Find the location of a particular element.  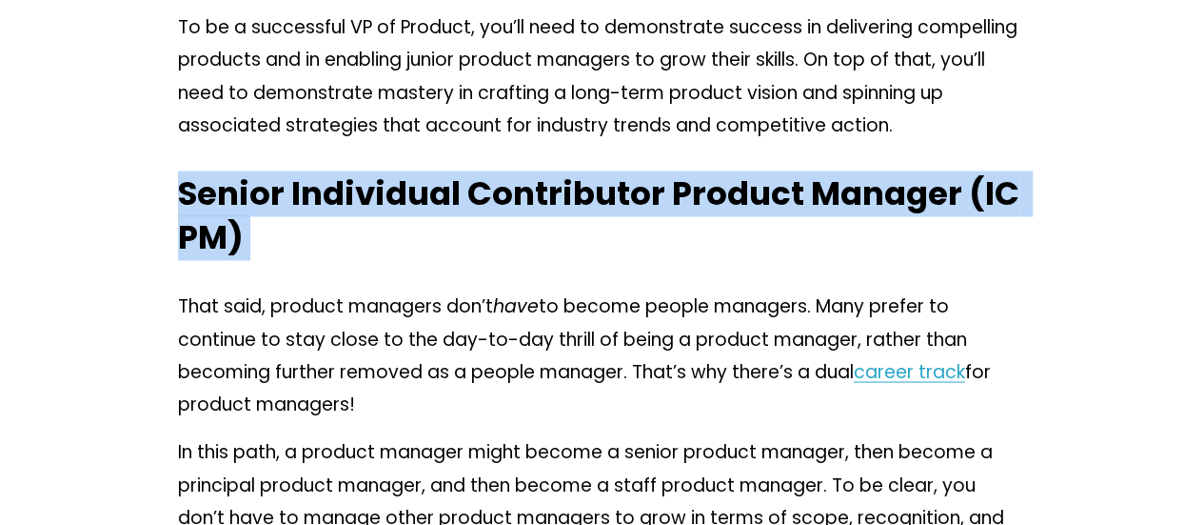

p: To be a successful VP of Product, you’ll need to demonstrate success in delivering compelling pro... is located at coordinates (603, 76).